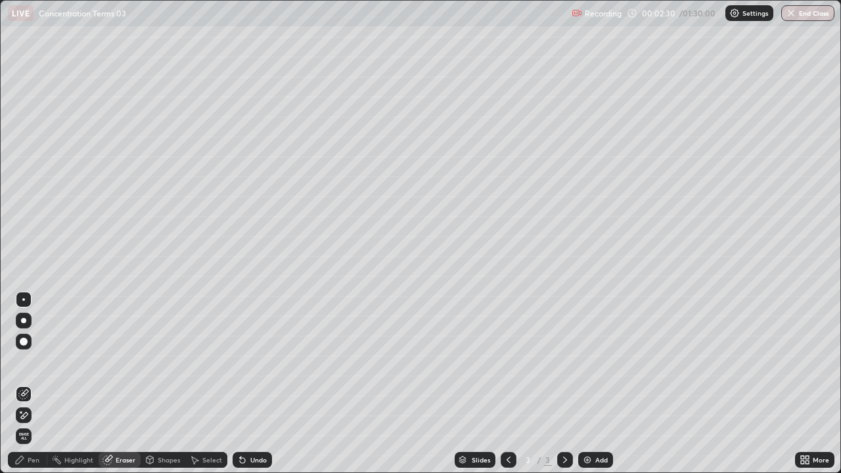  I want to click on button: End Class, so click(808, 13).